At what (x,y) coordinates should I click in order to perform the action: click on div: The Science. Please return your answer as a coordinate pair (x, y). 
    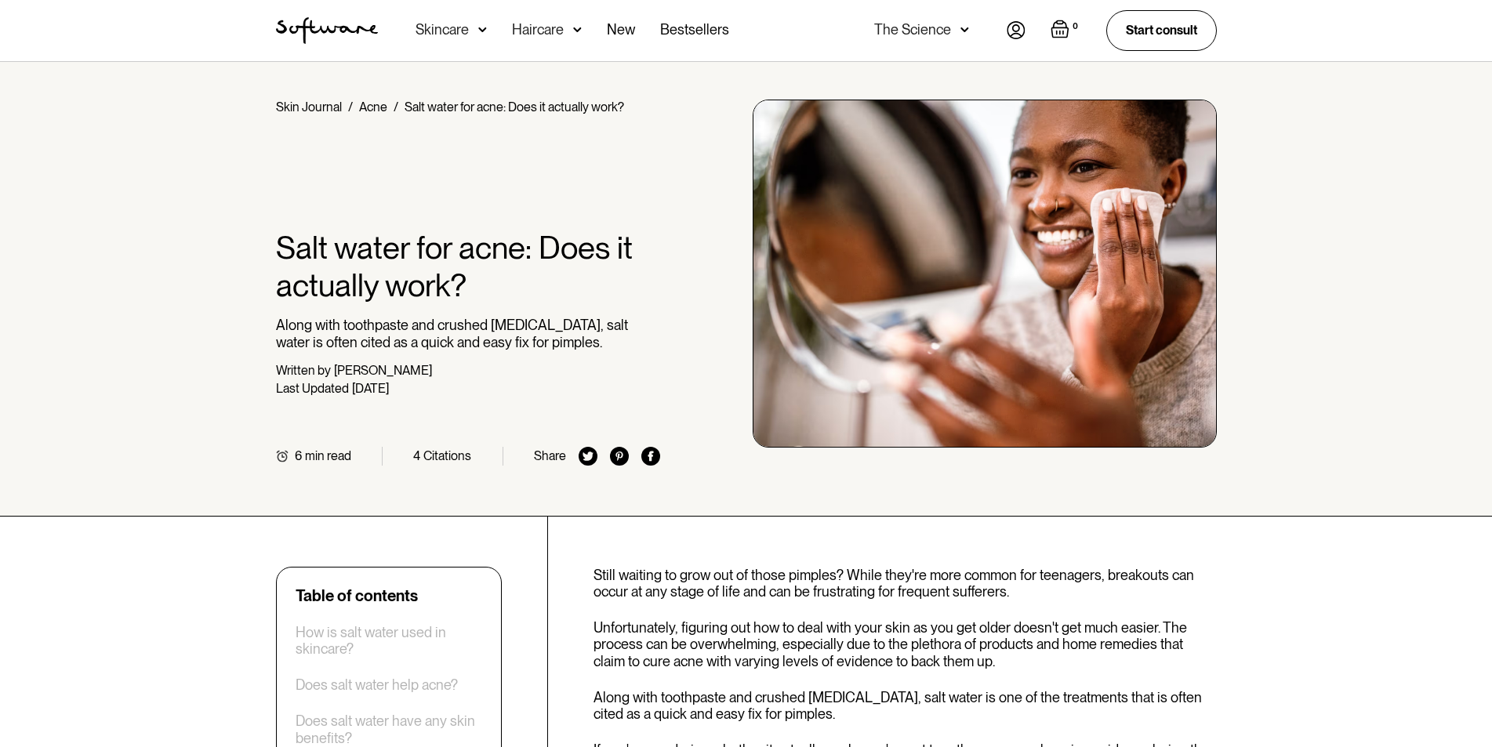
    Looking at the image, I should click on (913, 30).